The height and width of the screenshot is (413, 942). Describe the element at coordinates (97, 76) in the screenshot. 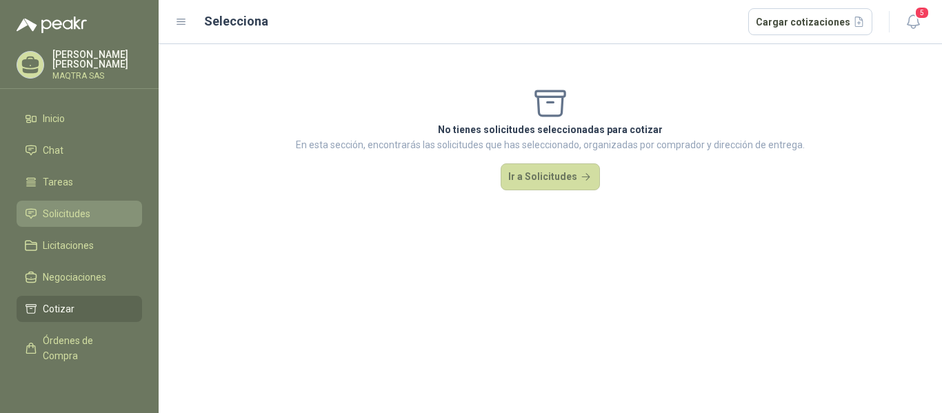

I see `p: MAQTRA SAS` at that location.